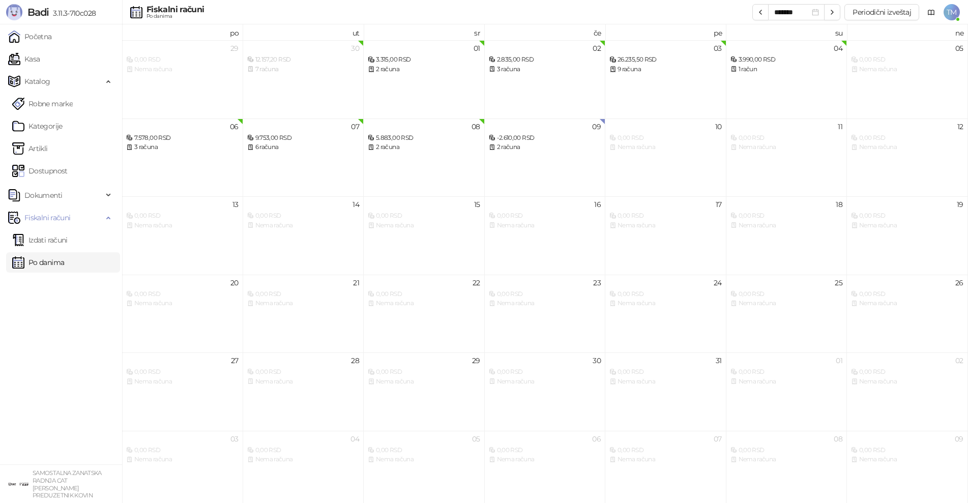 The image size is (968, 503). Describe the element at coordinates (47, 218) in the screenshot. I see `span: Fiskalni računi` at that location.